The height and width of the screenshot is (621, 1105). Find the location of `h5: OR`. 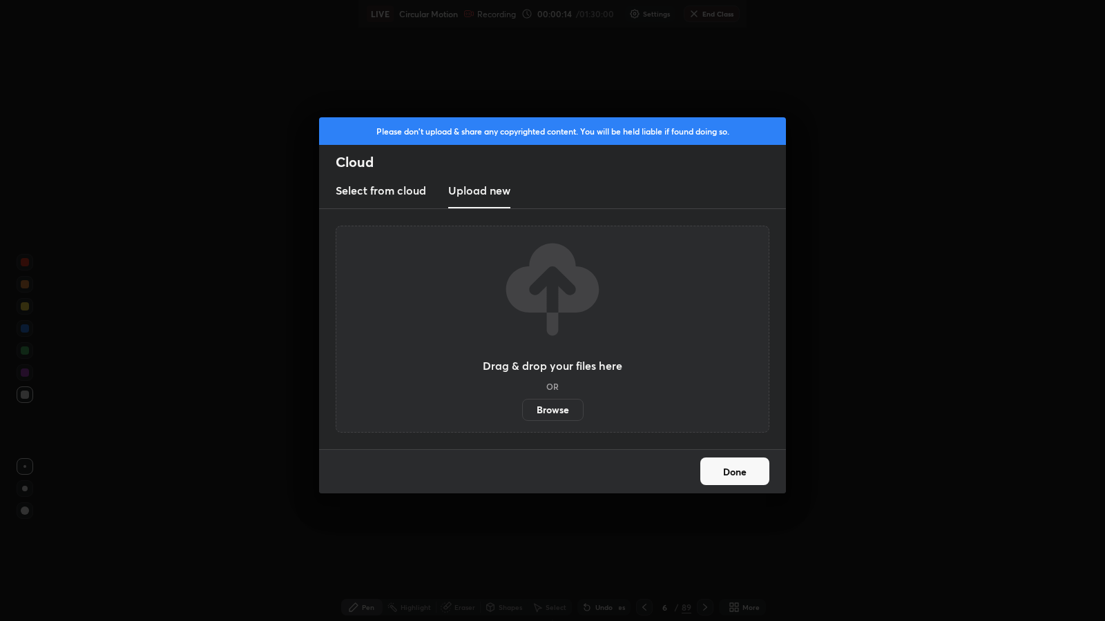

h5: OR is located at coordinates (552, 387).